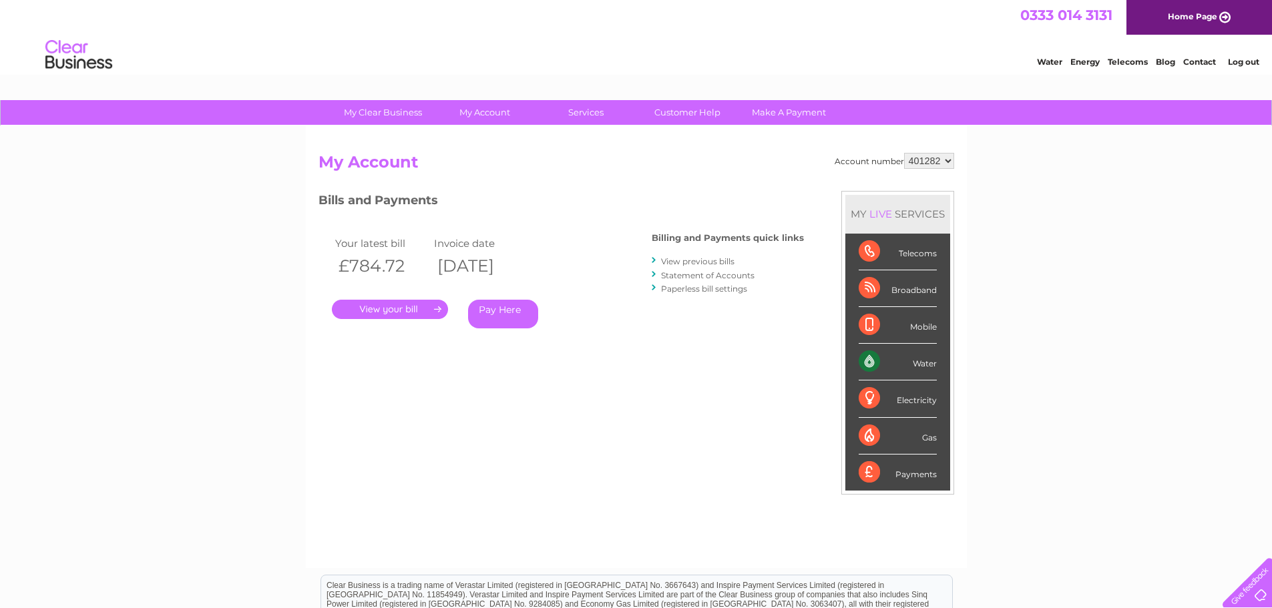  I want to click on img: logo.png, so click(79, 55).